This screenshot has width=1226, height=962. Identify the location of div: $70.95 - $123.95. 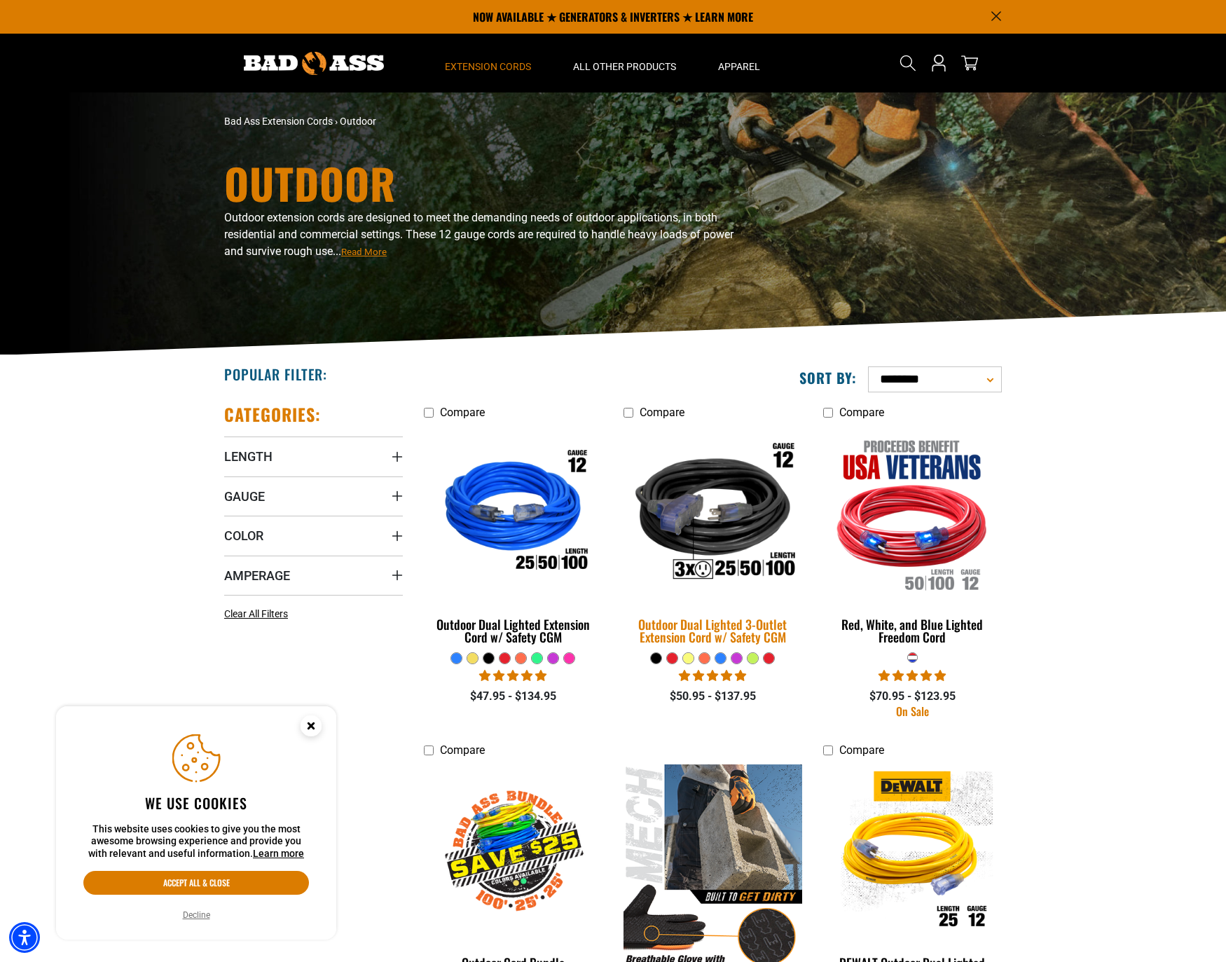
(912, 696).